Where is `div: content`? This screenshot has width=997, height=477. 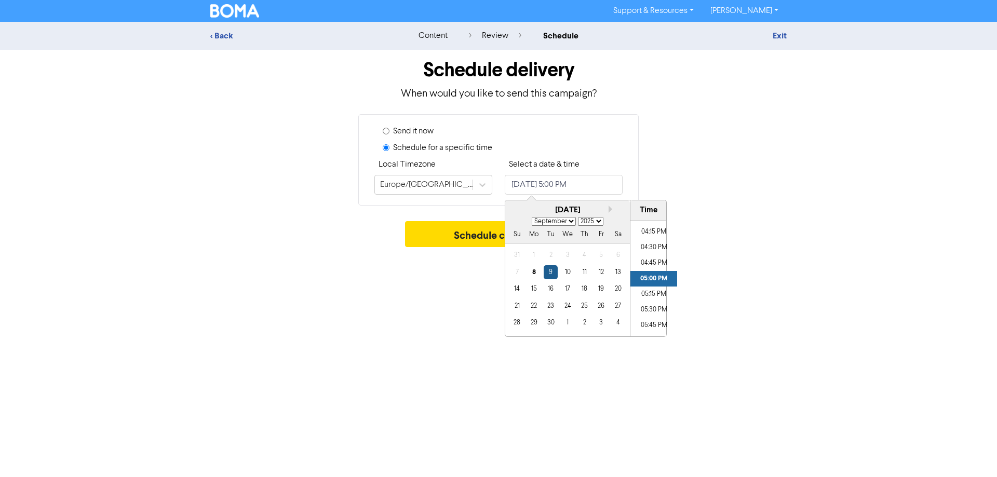 div: content is located at coordinates (433, 36).